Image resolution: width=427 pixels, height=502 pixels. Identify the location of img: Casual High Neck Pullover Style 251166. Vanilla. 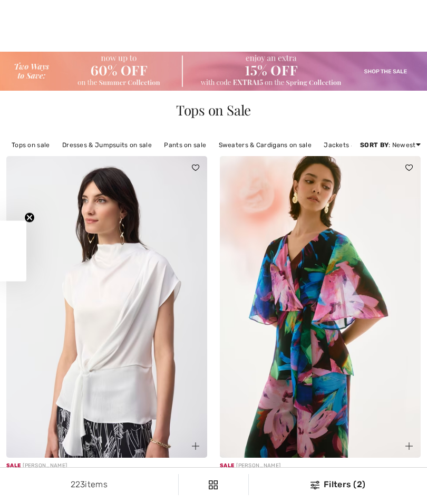
(106, 307).